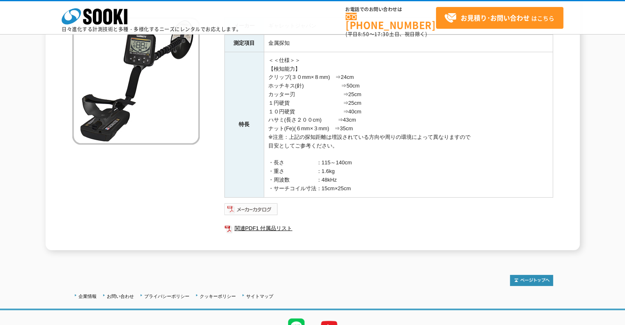  Describe the element at coordinates (244, 43) in the screenshot. I see `th: 測定項目` at that location.